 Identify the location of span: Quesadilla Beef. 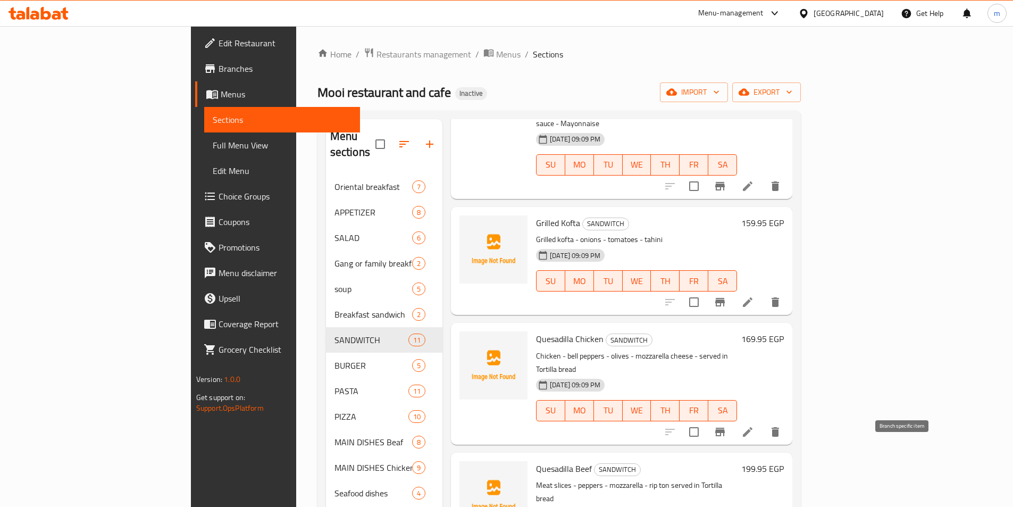
(563, 468).